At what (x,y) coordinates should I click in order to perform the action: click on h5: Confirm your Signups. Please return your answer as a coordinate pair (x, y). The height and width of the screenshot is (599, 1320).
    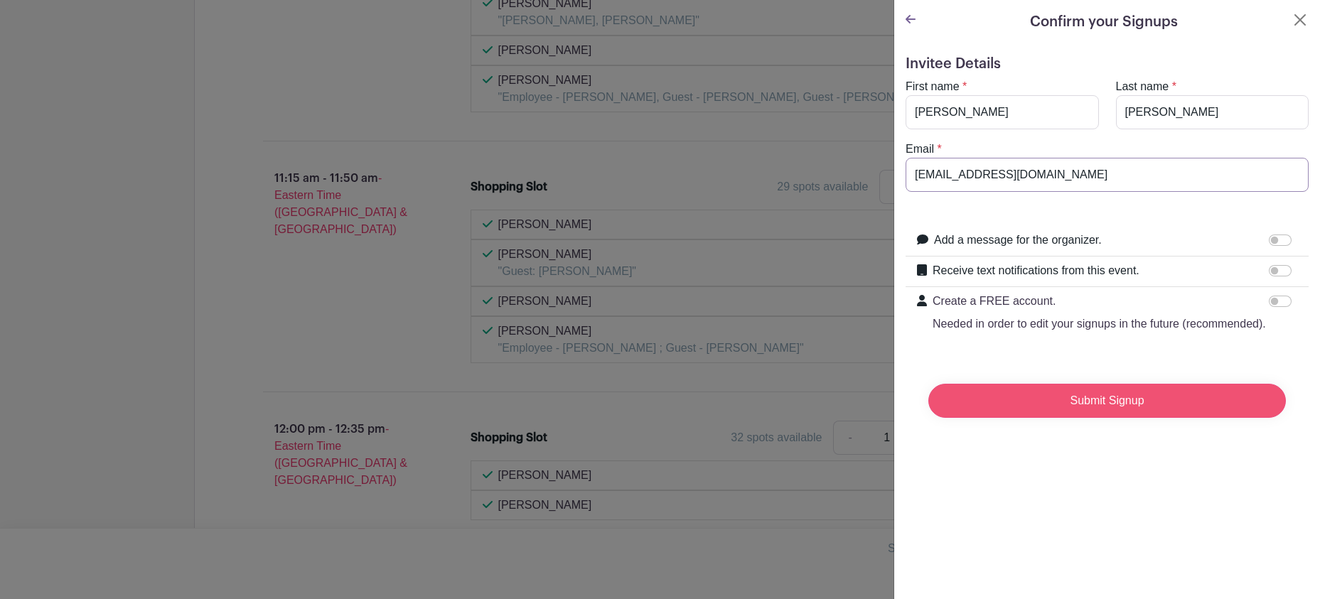
    Looking at the image, I should click on (1104, 22).